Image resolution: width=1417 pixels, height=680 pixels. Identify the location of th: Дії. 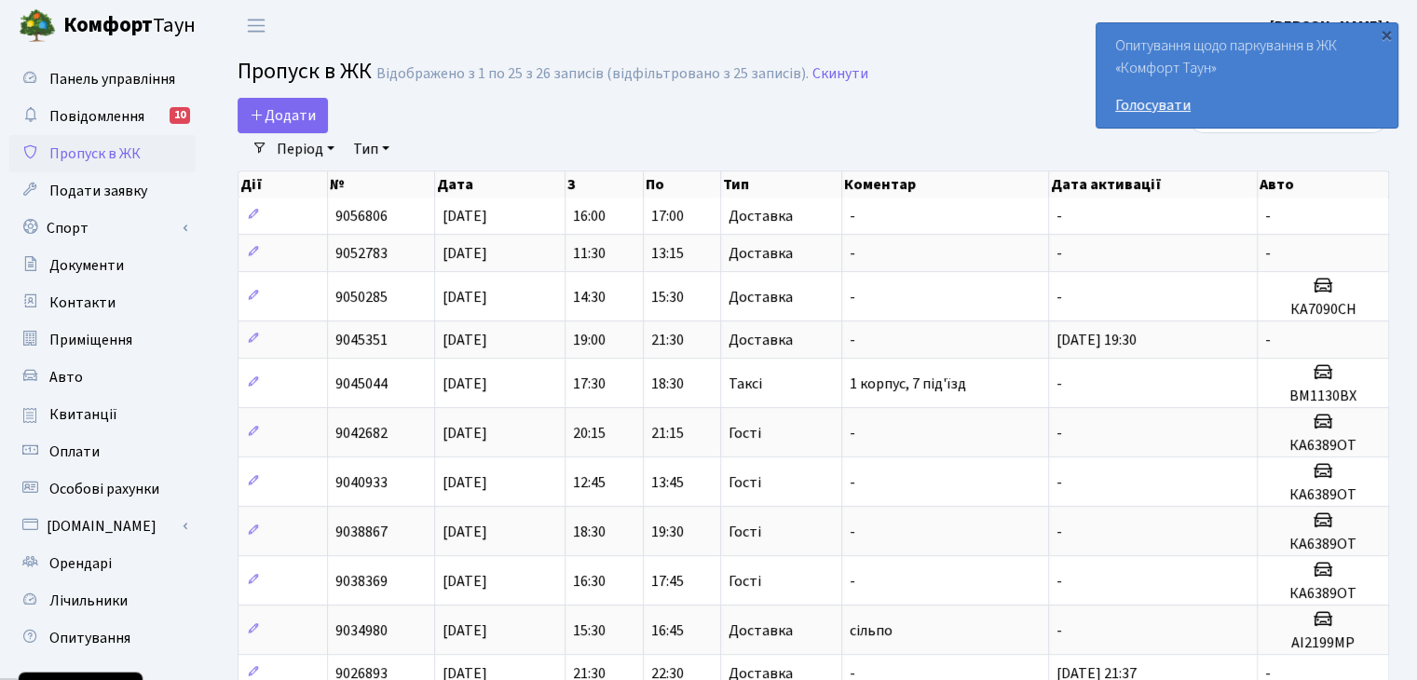
(283, 185).